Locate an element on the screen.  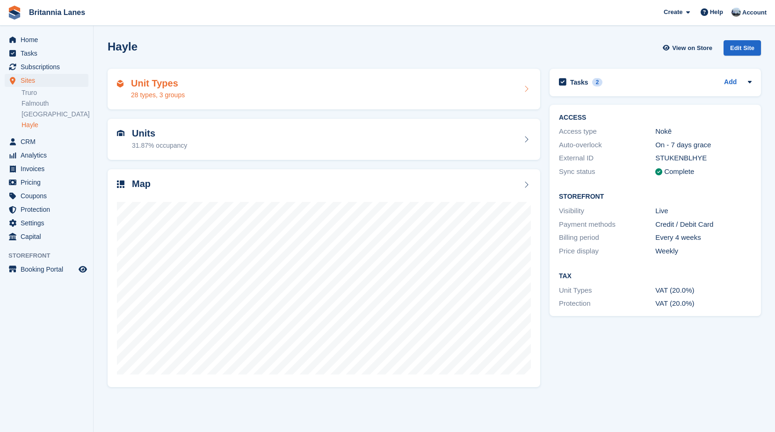
img: unit-icn-7be61d7bf1b0ce9d3e12c5938cc71ed9869f7b940bace4675aadf7bd6d80202e.svg is located at coordinates (121, 133).